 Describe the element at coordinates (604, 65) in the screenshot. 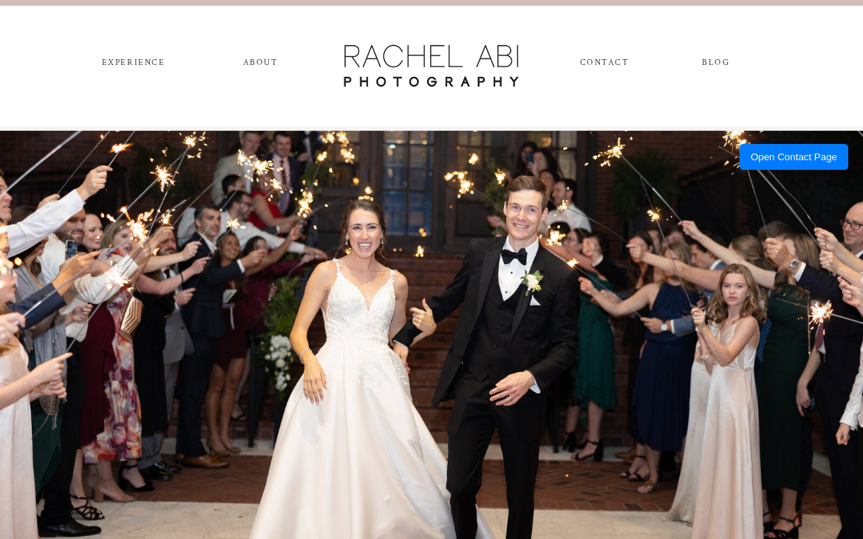

I see `a: CONTACT` at that location.